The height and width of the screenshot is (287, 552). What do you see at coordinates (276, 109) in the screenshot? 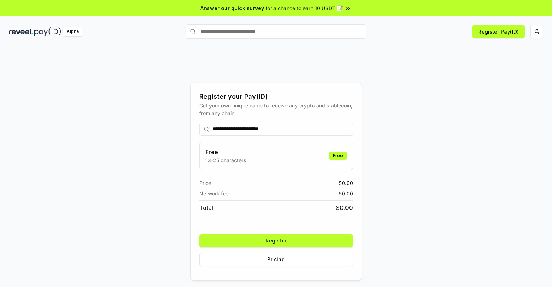
I see `div: Get your own unique name to receive any crypto and stablecoin, from any chain` at bounding box center [276, 109].